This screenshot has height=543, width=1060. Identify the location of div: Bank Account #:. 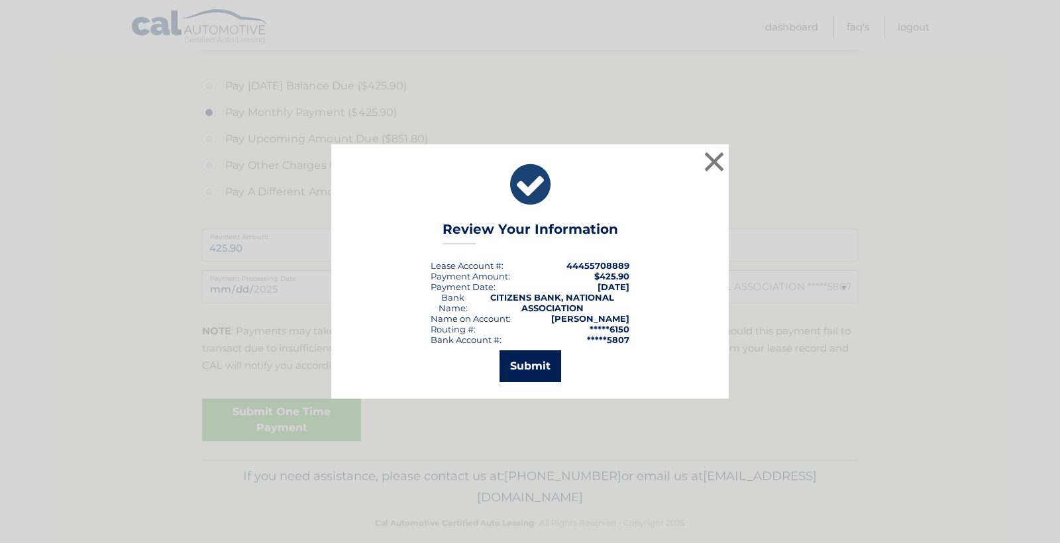
(466, 340).